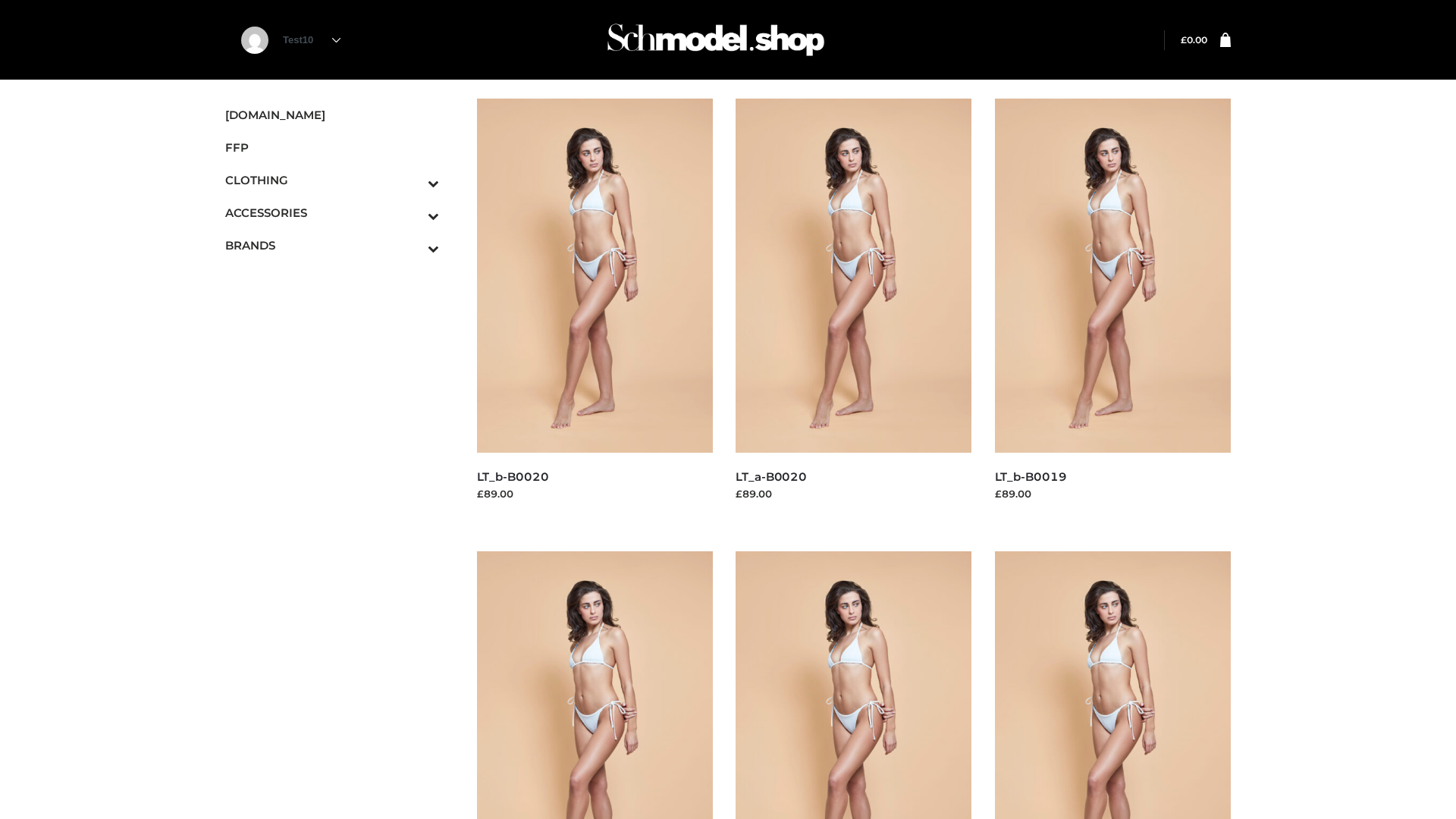 This screenshot has height=819, width=1456. I want to click on a: Schmodel Admin 964, so click(716, 40).